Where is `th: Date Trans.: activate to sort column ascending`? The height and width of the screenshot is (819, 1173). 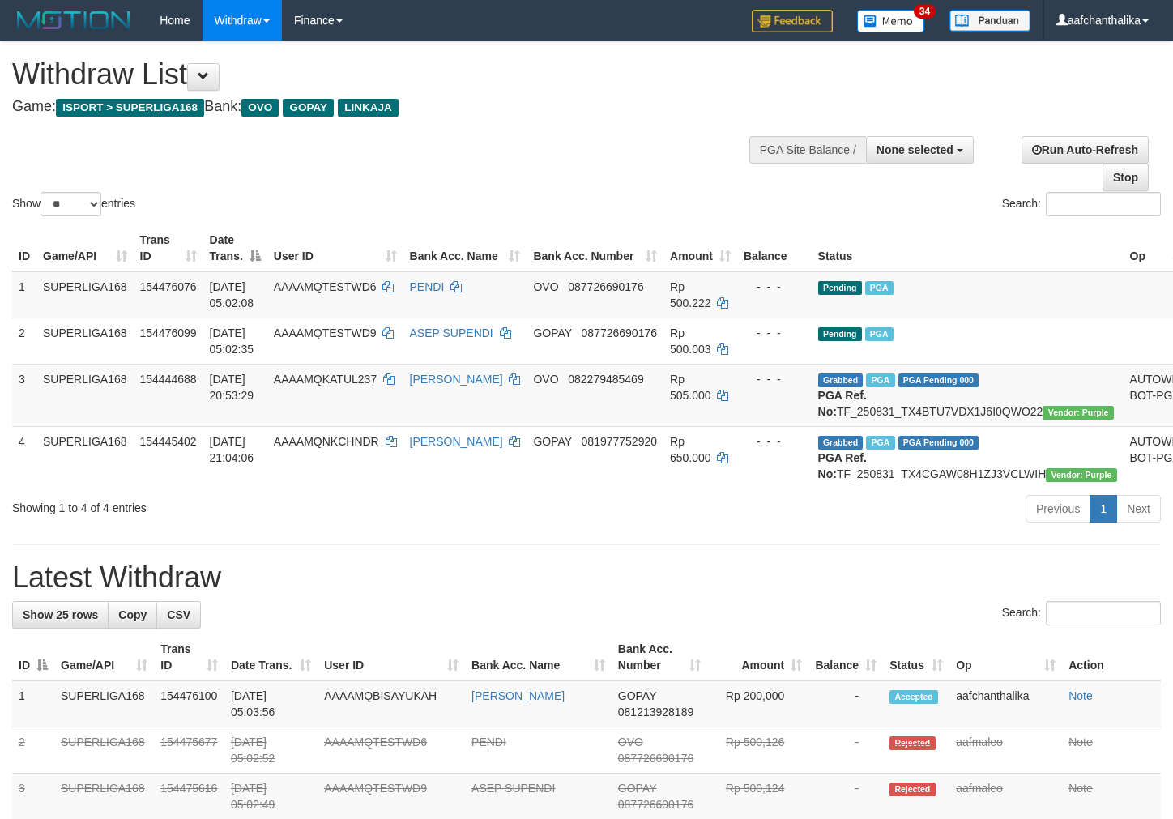
th: Date Trans.: activate to sort column ascending is located at coordinates (271, 657).